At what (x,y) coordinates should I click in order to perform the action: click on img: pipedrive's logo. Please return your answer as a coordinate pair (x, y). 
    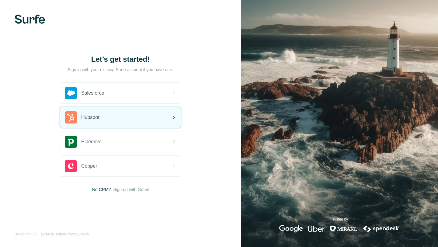
    Looking at the image, I should click on (71, 142).